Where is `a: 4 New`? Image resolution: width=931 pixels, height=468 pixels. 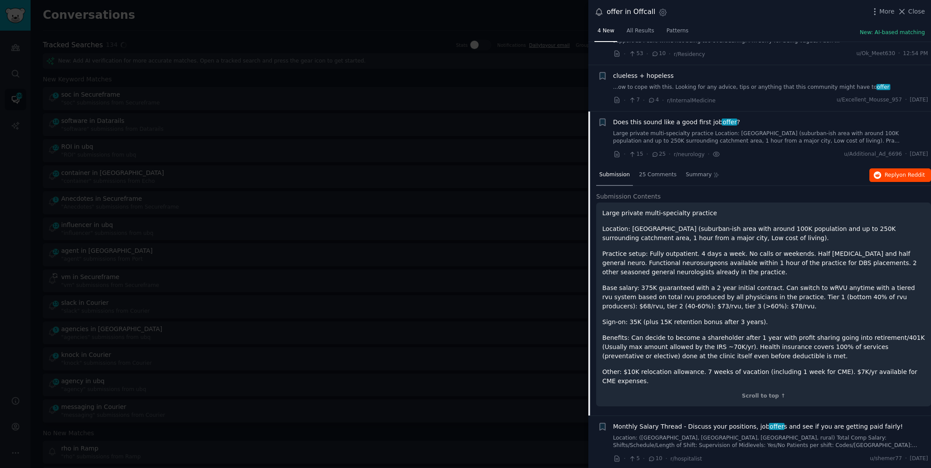
a: 4 New is located at coordinates (606, 33).